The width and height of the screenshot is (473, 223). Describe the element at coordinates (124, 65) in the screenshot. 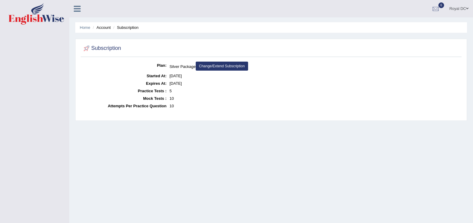

I see `dt: Plan:` at that location.